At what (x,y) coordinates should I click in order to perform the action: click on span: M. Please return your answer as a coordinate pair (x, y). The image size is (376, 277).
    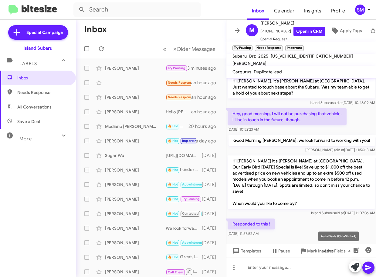
    Looking at the image, I should click on (252, 30).